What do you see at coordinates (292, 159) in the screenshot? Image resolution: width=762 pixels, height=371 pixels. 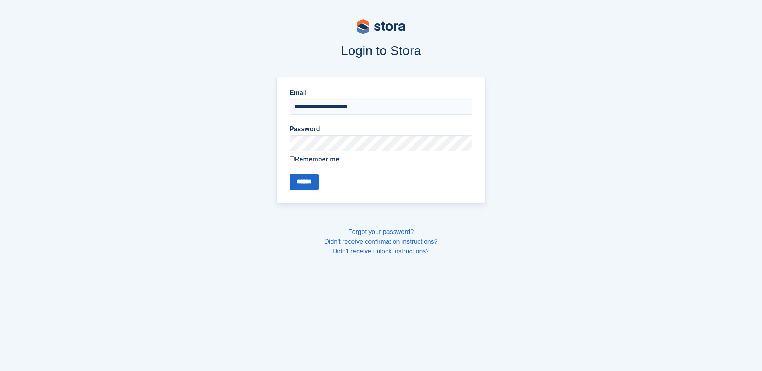 I see `input: Remember me` at bounding box center [292, 159].